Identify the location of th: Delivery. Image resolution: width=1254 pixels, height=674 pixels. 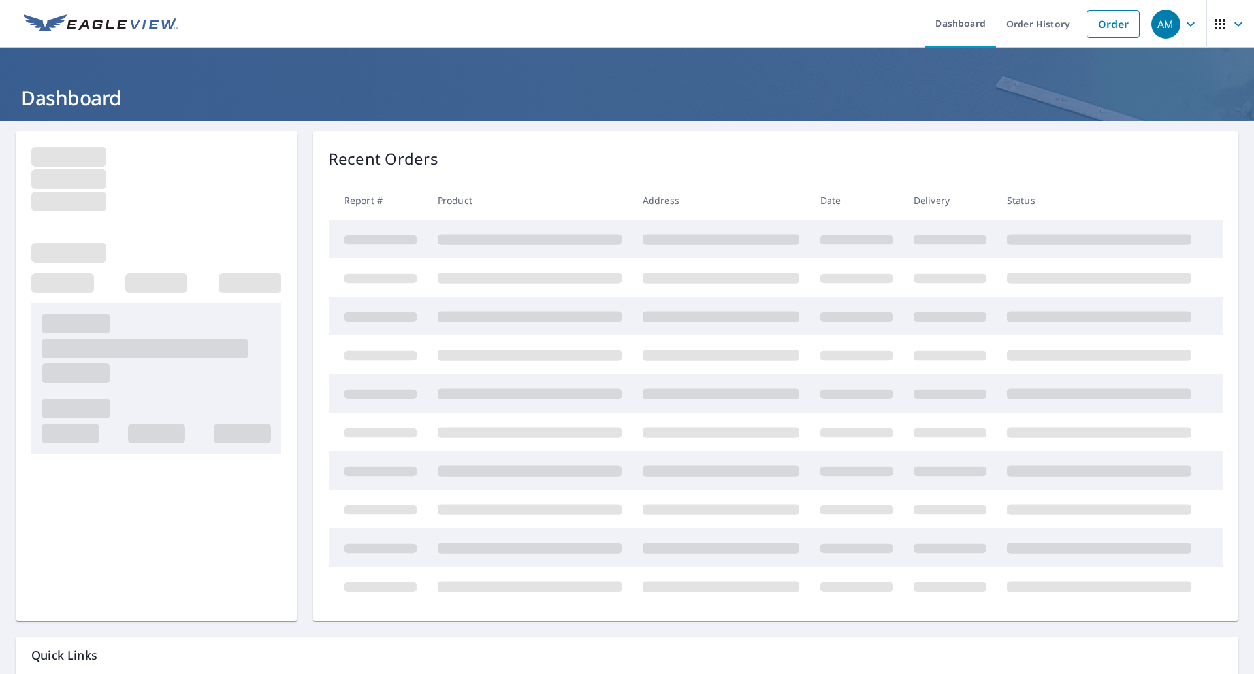
(950, 200).